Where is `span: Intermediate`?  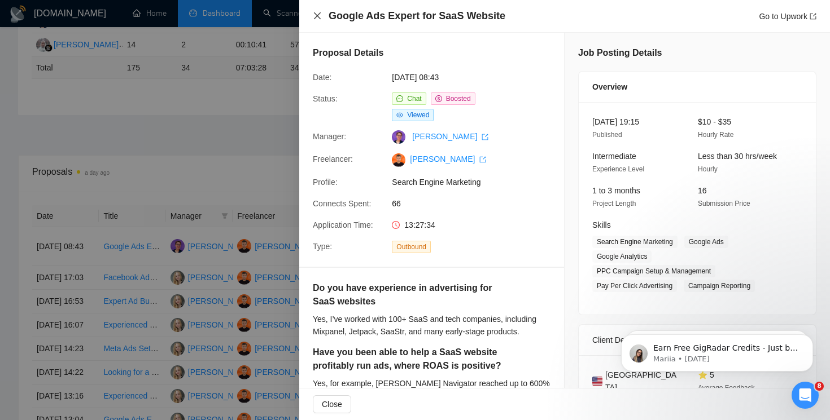 span: Intermediate is located at coordinates (614, 156).